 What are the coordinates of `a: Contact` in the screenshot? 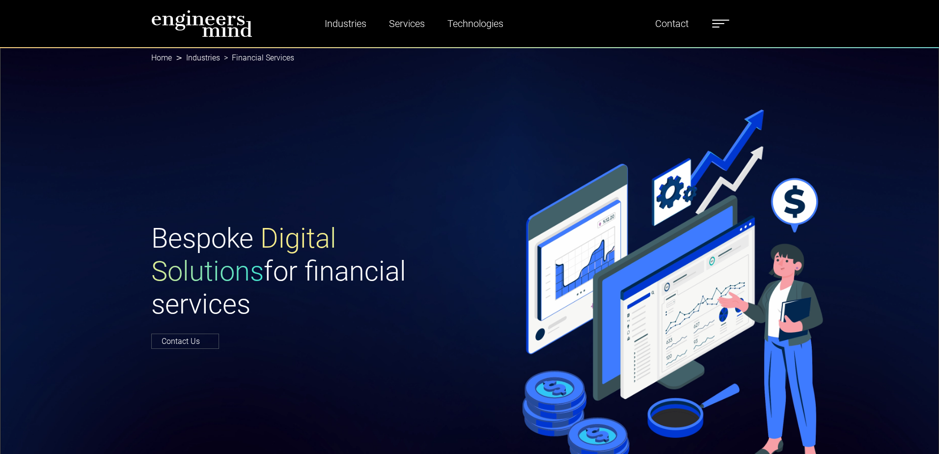 It's located at (672, 24).